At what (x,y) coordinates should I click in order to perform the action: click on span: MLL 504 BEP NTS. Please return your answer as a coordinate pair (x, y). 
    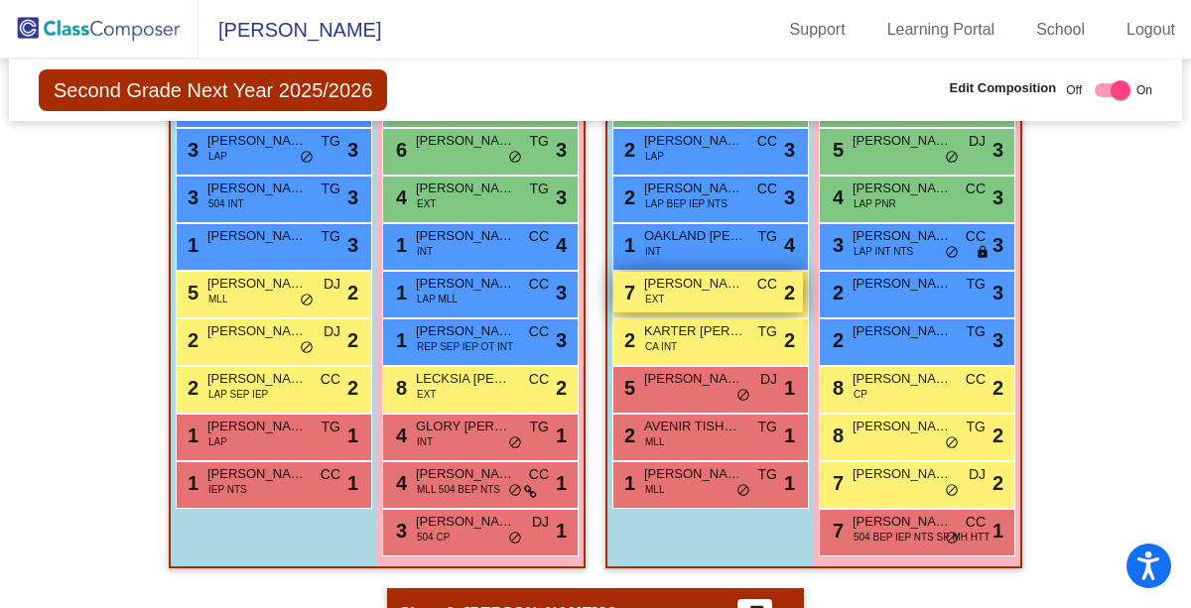
    Looking at the image, I should click on (458, 489).